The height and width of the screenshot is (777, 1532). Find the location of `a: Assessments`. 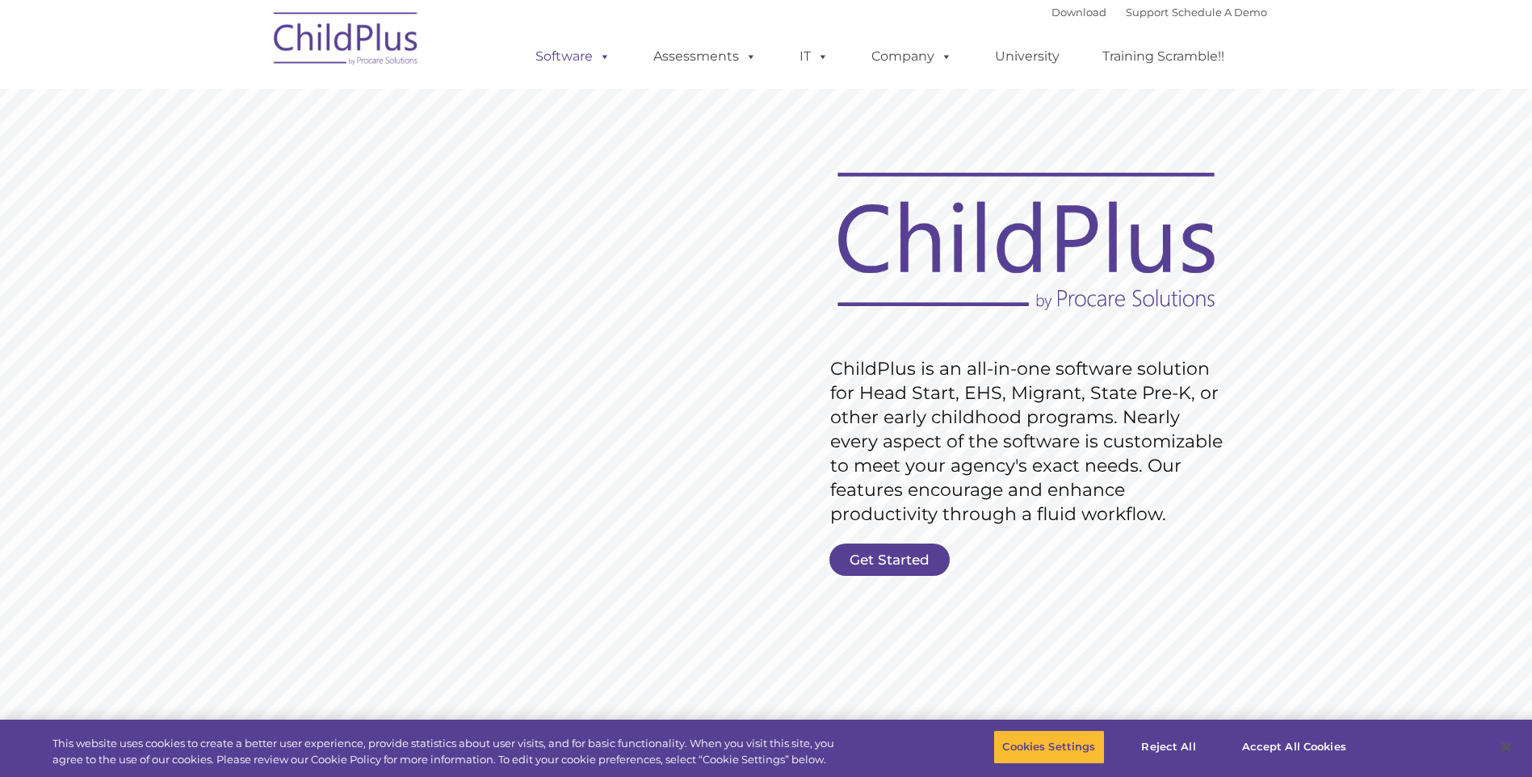

a: Assessments is located at coordinates (705, 57).